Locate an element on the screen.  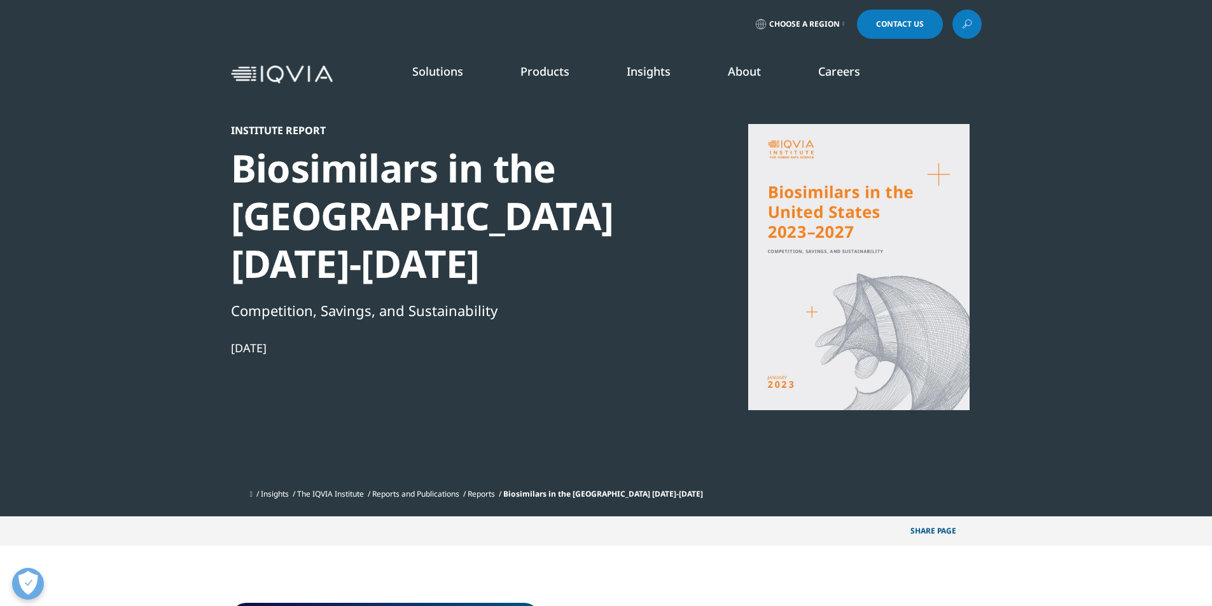
a: Products is located at coordinates (545, 71).